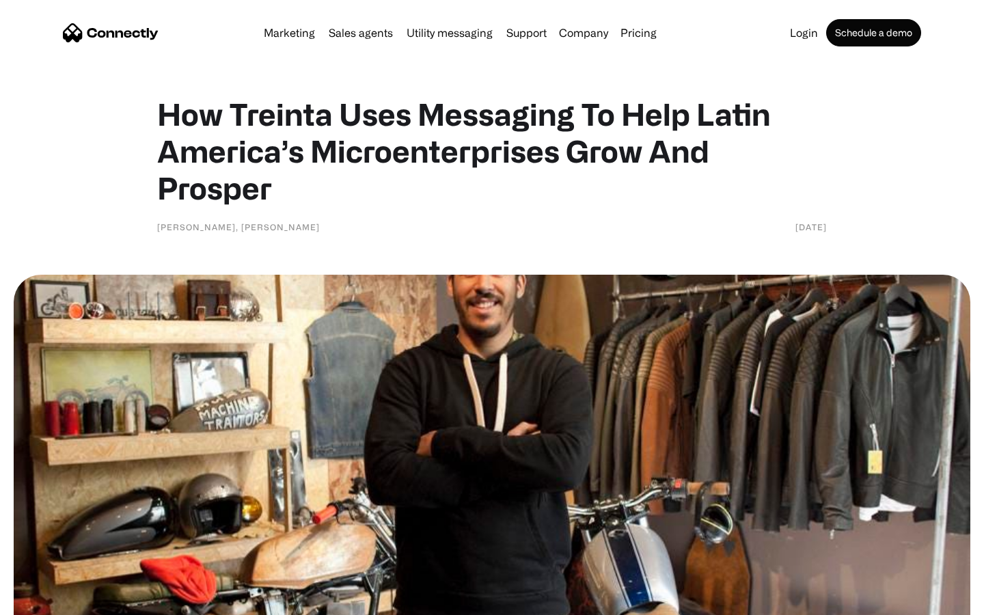  I want to click on a: Pricing, so click(639, 33).